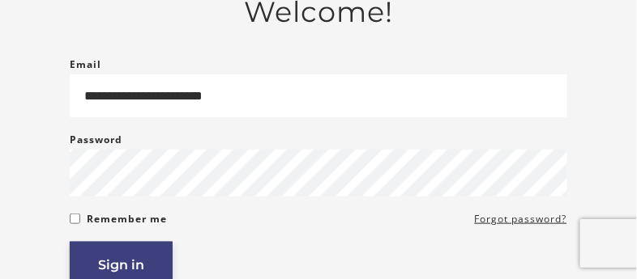 The width and height of the screenshot is (637, 279). Describe the element at coordinates (126, 219) in the screenshot. I see `label: Remember me` at that location.